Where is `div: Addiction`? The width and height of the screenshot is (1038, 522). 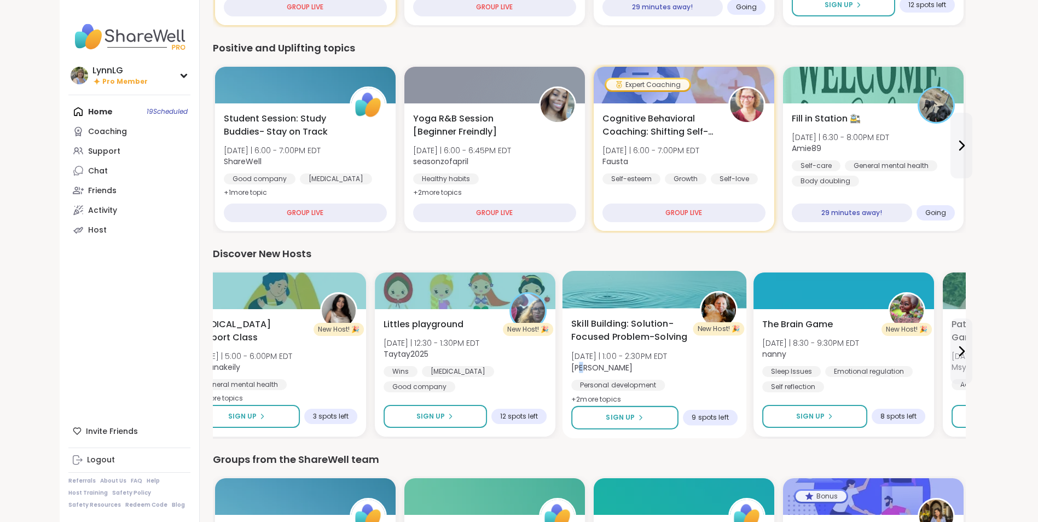
div: Addiction is located at coordinates (977, 385).